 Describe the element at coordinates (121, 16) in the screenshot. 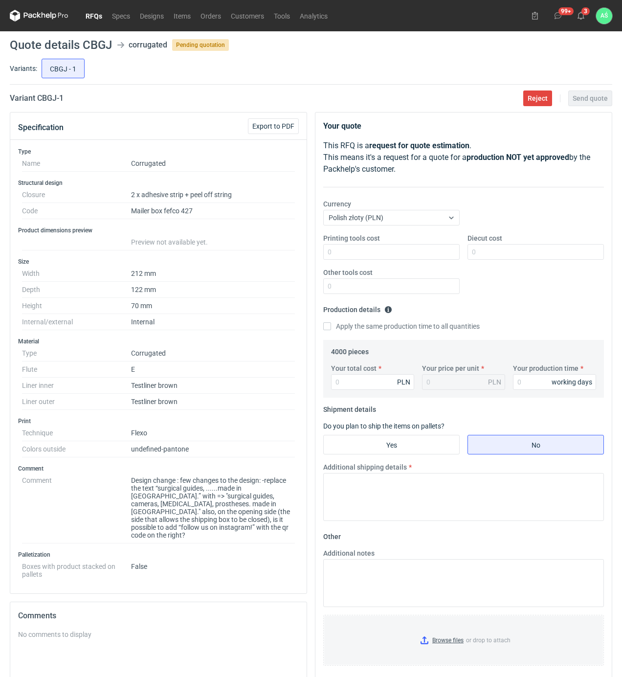

I see `a: Specs` at that location.